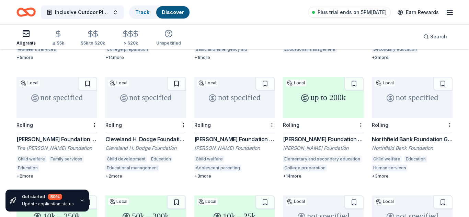 The width and height of the screenshot is (469, 217). What do you see at coordinates (428, 168) in the screenshot?
I see `div: Arts and culture` at bounding box center [428, 168].